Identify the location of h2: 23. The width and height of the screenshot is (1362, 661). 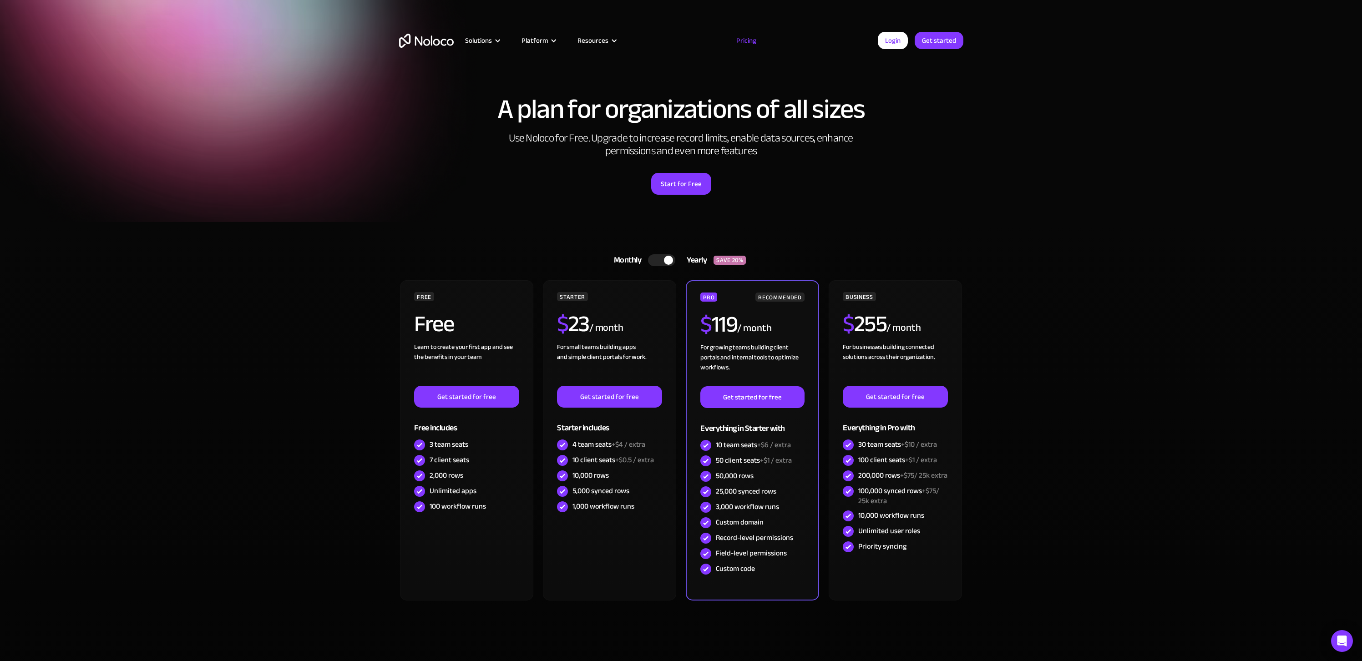
(573, 324).